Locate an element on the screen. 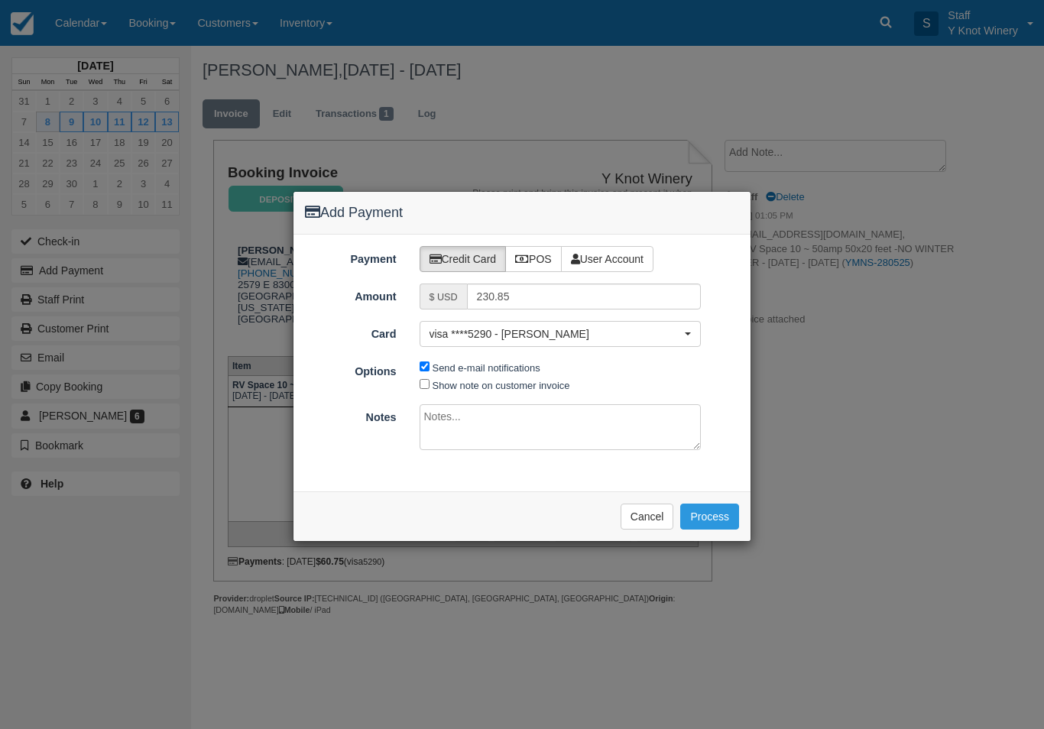 This screenshot has height=729, width=1044. label: Payment is located at coordinates (351, 257).